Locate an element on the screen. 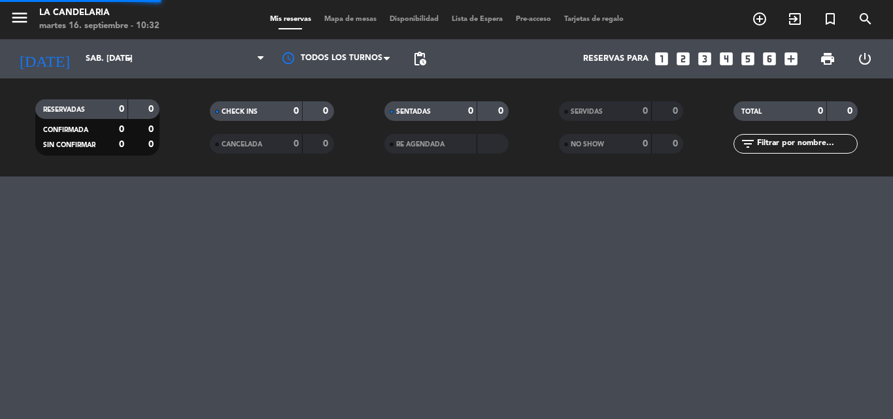  button: menu is located at coordinates (20, 20).